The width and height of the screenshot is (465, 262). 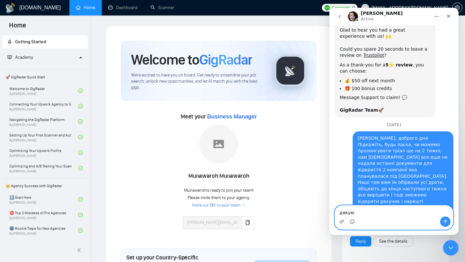 What do you see at coordinates (361, 242) in the screenshot?
I see `button: Reply` at bounding box center [361, 242].